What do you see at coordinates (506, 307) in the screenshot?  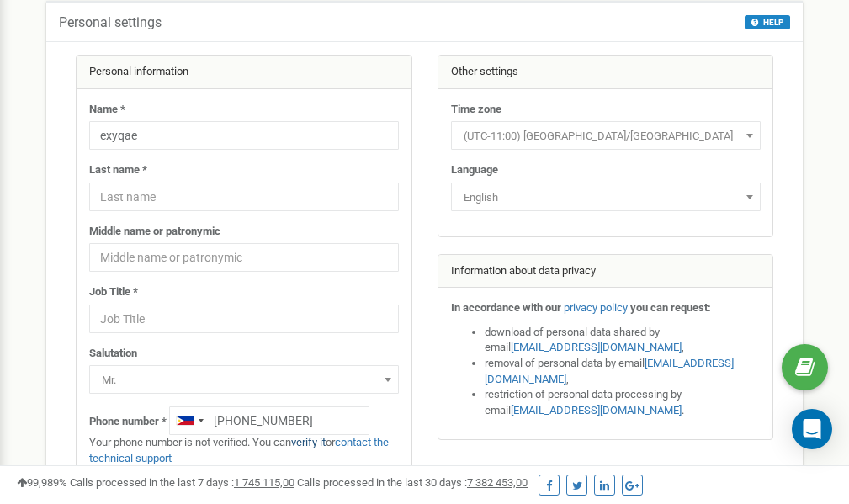 I see `strong: In accordance with our` at bounding box center [506, 307].